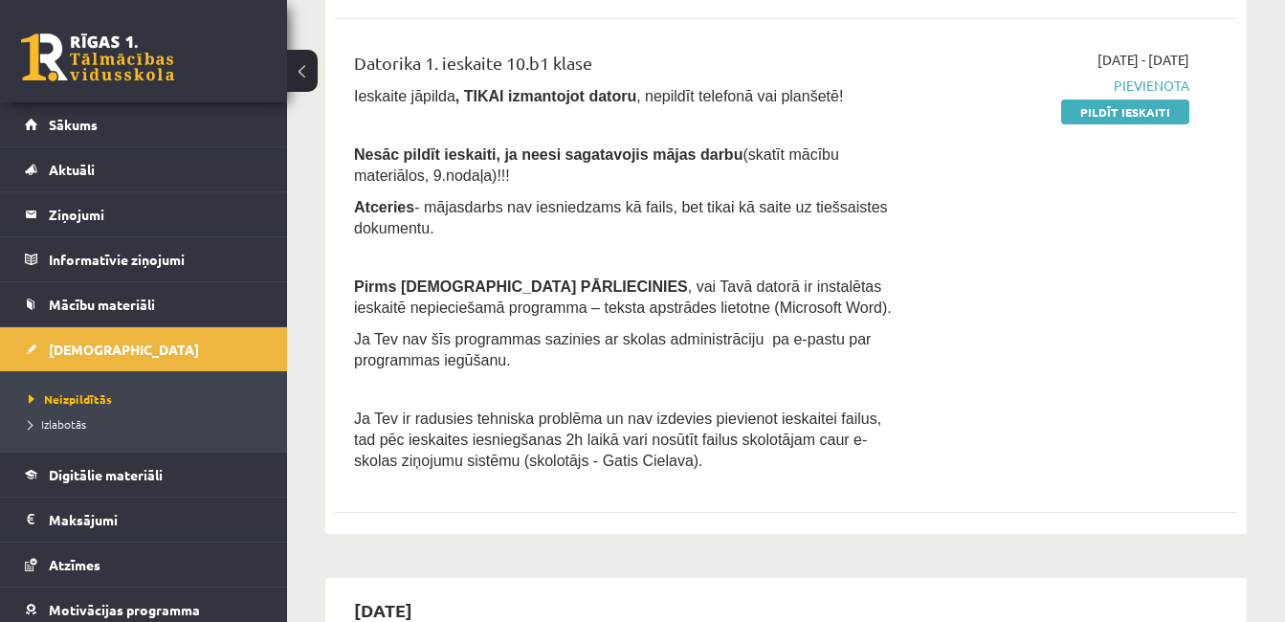 Image resolution: width=1285 pixels, height=622 pixels. I want to click on a: Digitālie materiāli, so click(144, 475).